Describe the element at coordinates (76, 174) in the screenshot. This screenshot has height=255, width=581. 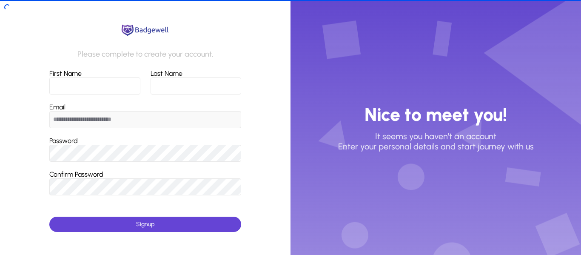
I see `label: Confirm Password` at that location.